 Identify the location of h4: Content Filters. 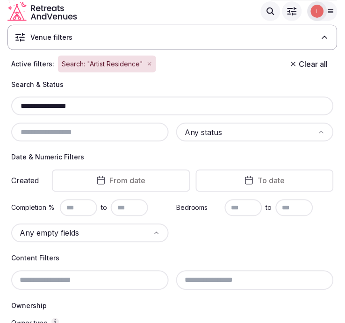
(173, 259).